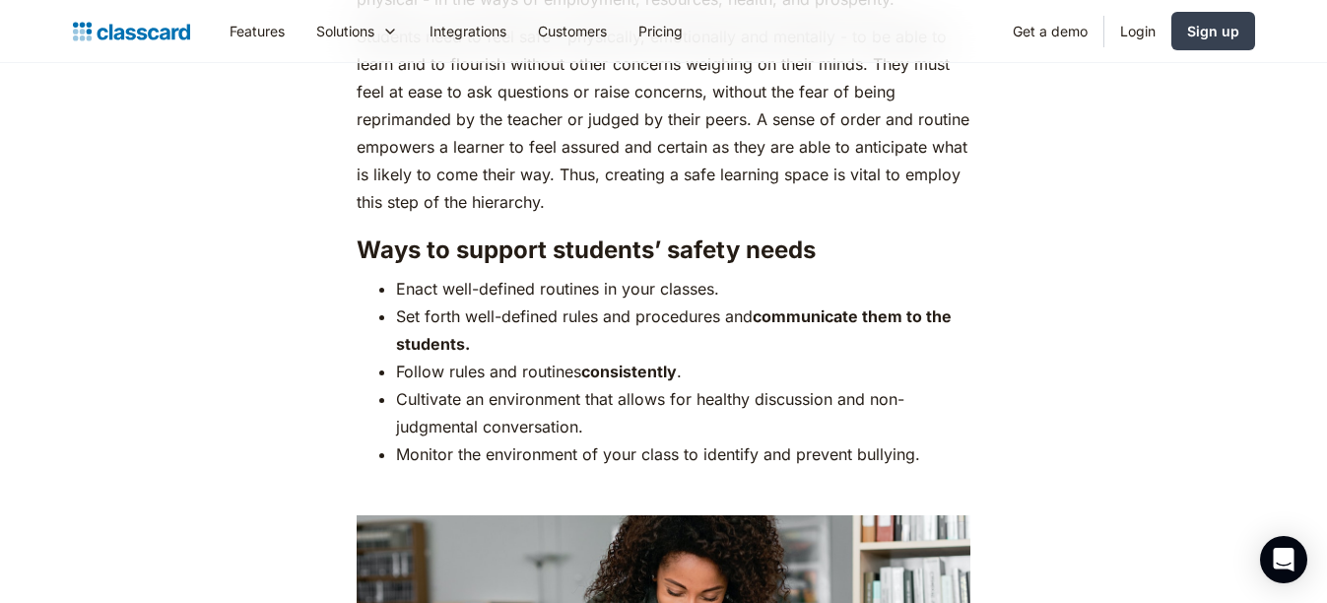 This screenshot has height=603, width=1327. I want to click on div: Sign up, so click(1212, 31).